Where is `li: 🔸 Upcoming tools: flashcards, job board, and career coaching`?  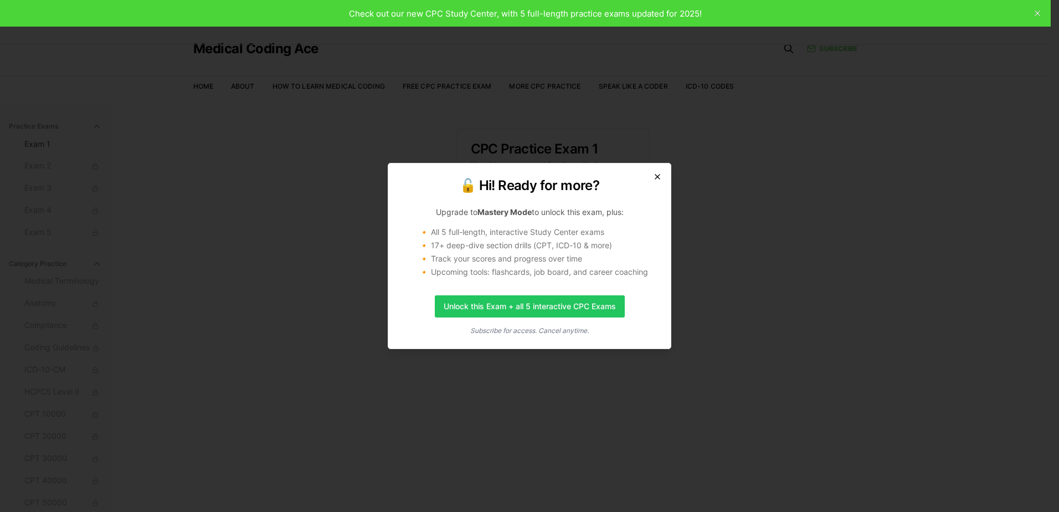
li: 🔸 Upcoming tools: flashcards, job board, and career coaching is located at coordinates (538, 272).